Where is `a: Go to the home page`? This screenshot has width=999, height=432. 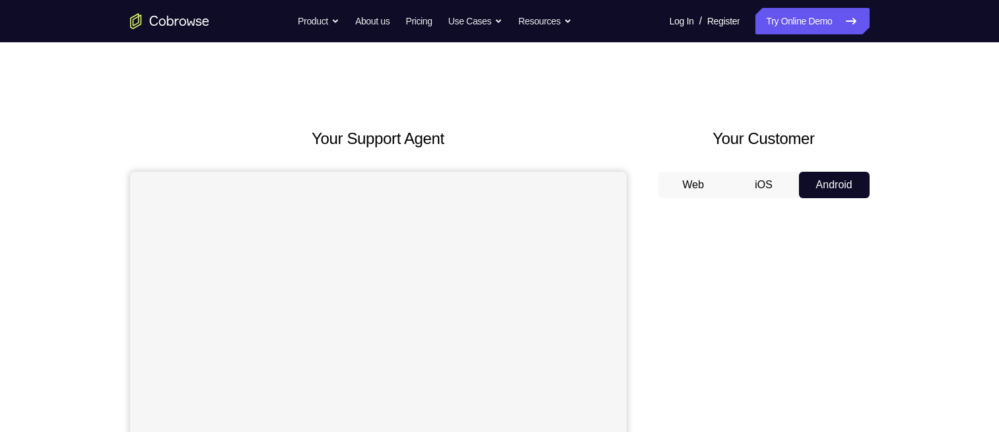 a: Go to the home page is located at coordinates (170, 21).